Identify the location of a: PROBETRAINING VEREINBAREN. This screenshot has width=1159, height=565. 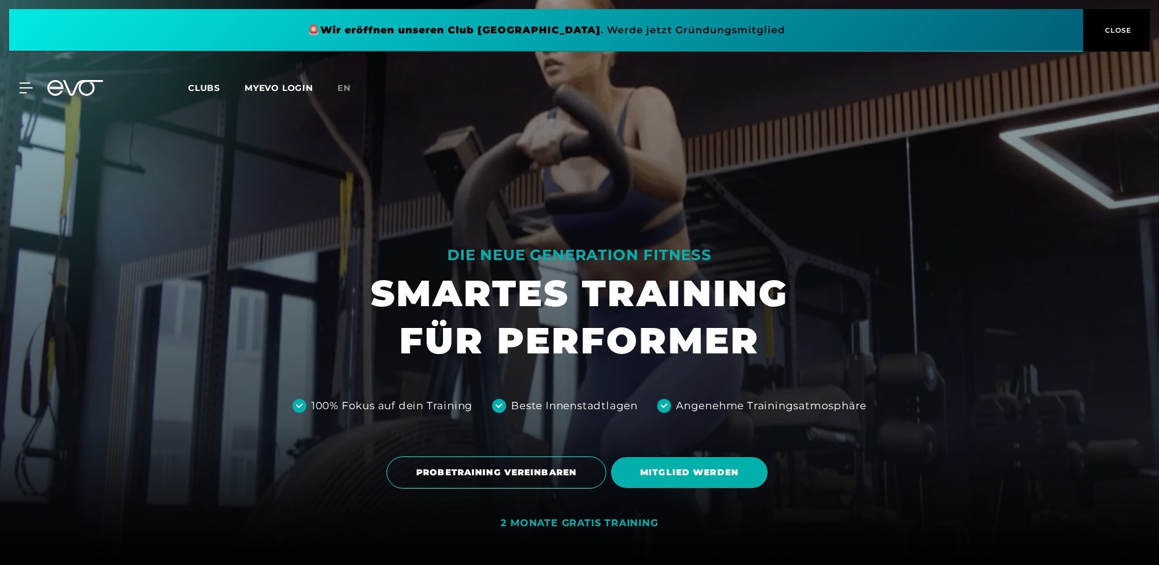
(499, 473).